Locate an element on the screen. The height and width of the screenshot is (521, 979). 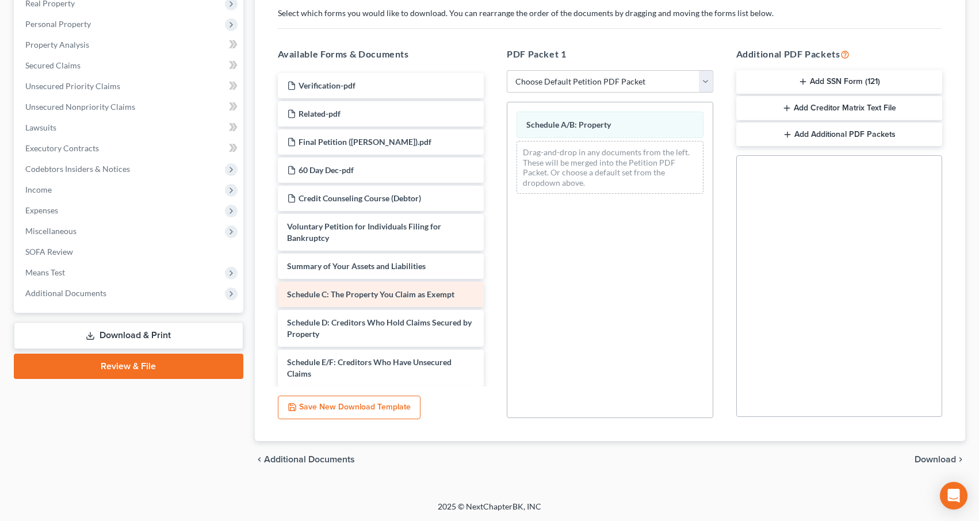
a: Review & File is located at coordinates (128, 367).